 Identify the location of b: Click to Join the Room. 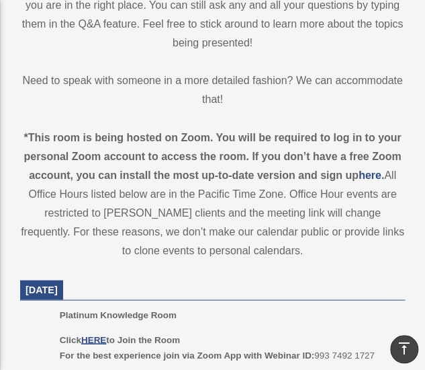
(120, 339).